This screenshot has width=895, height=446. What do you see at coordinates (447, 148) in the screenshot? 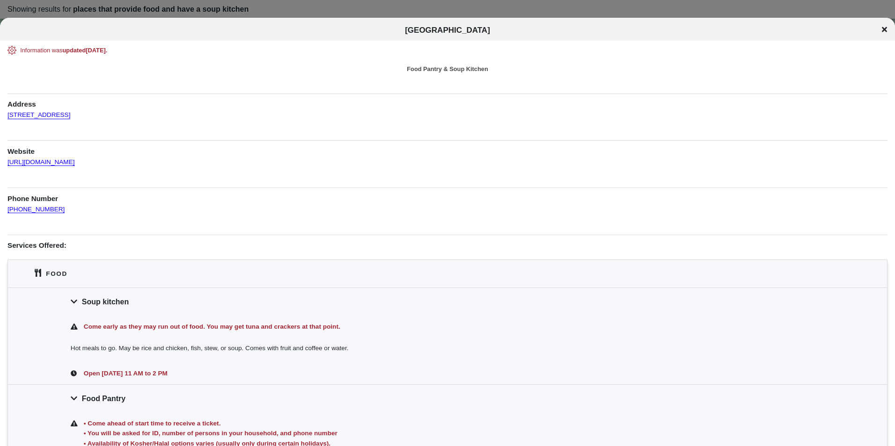
I see `h1: Website` at bounding box center [447, 148].